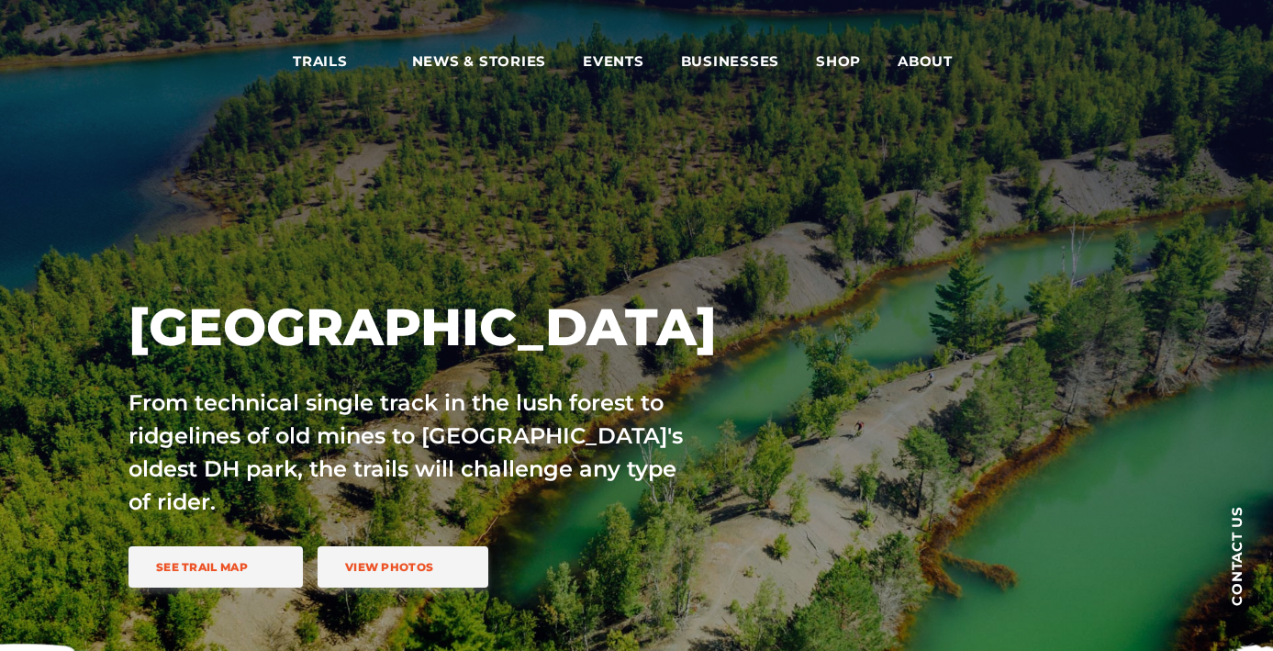 The width and height of the screenshot is (1273, 651). I want to click on span: Events, so click(613, 61).